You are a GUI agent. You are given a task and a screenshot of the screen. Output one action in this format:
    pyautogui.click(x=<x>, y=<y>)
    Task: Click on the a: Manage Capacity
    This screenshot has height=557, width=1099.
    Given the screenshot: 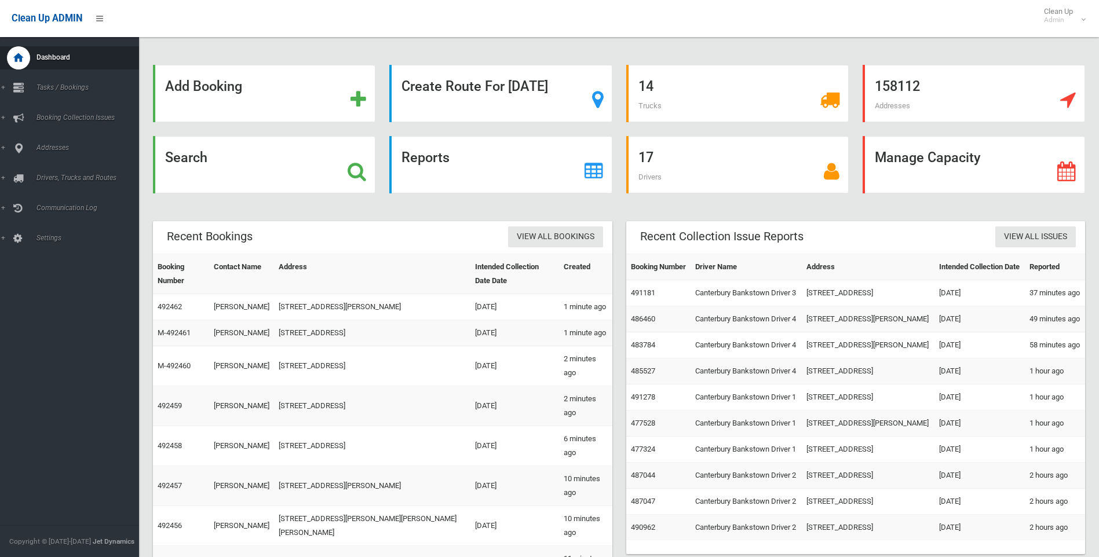 What is the action you would take?
    pyautogui.click(x=974, y=165)
    